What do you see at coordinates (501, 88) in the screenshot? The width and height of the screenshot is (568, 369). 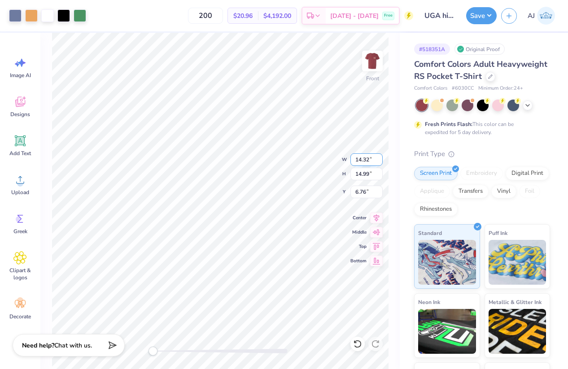 I see `span: Minimum Order: 24 +` at bounding box center [501, 88].